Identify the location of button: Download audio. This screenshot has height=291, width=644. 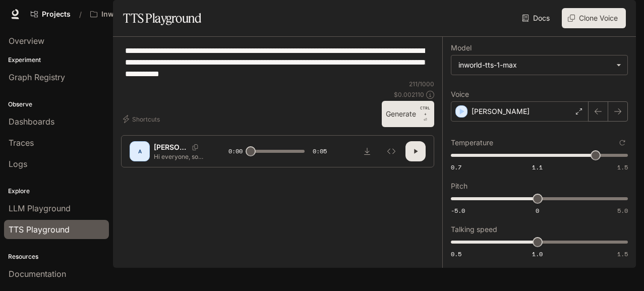
(367, 151).